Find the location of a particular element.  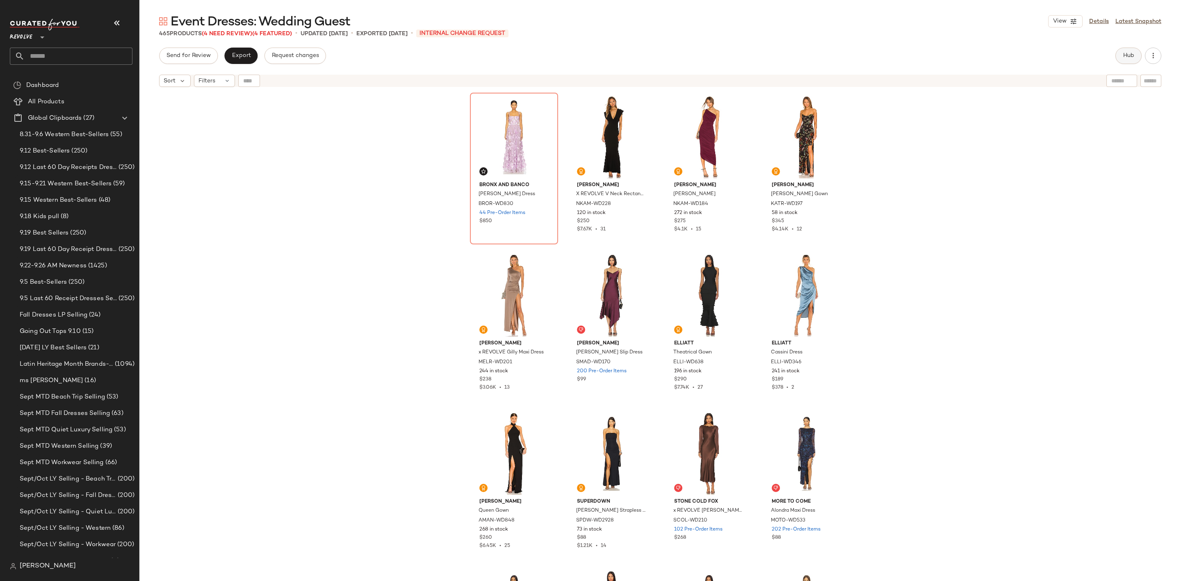

div: Products is located at coordinates (225, 34).